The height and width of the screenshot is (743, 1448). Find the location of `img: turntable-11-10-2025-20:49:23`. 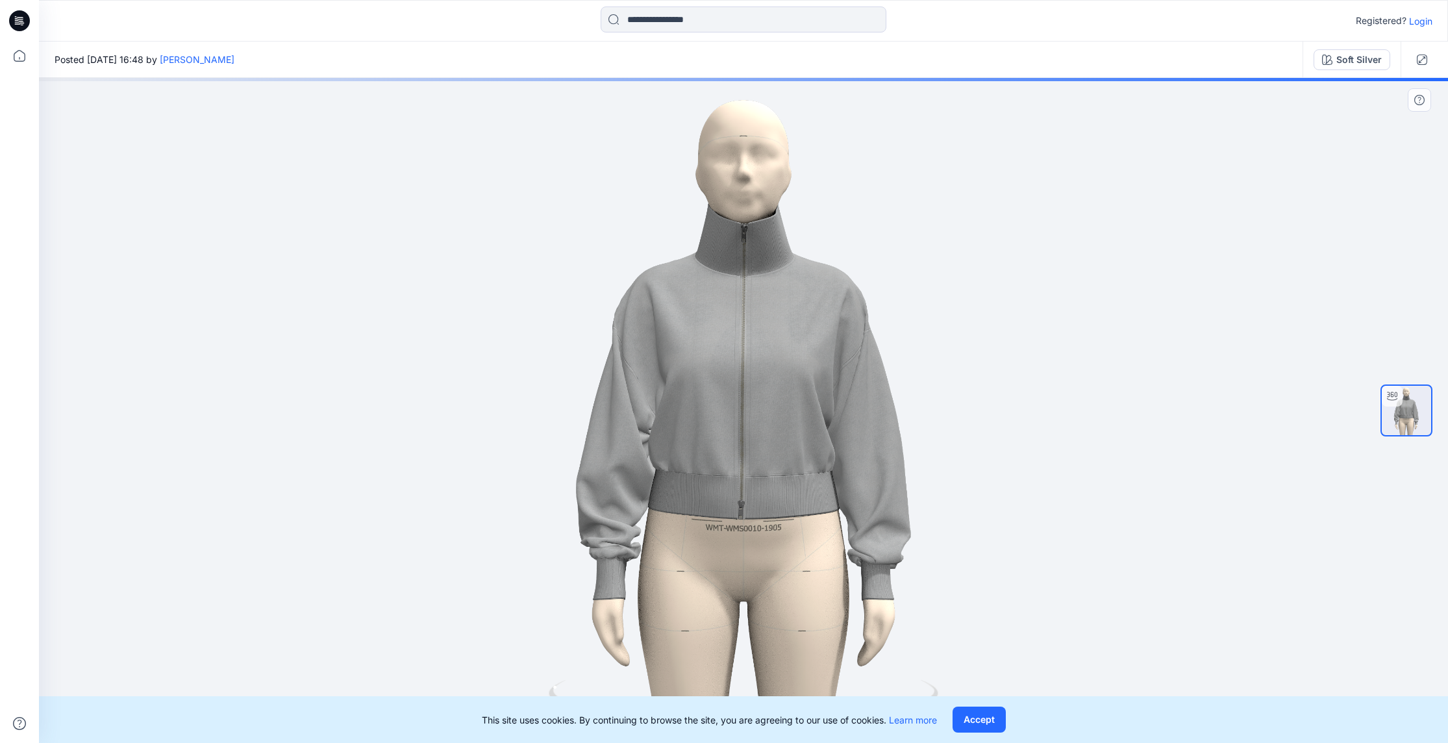

img: turntable-11-10-2025-20:49:23 is located at coordinates (1407, 410).